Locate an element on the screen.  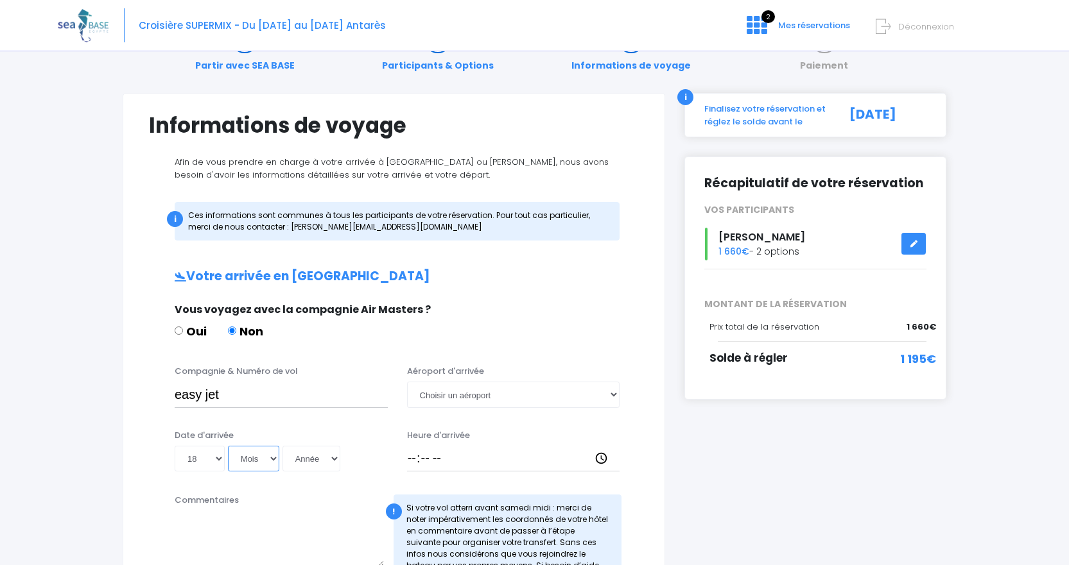
span: Déconnexion is located at coordinates (926, 26).